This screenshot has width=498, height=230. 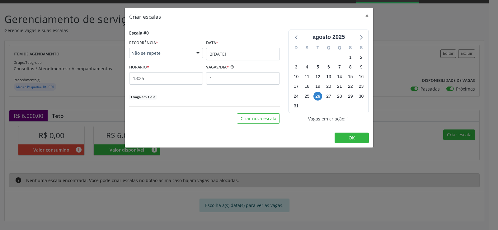 What do you see at coordinates (351, 138) in the screenshot?
I see `button: OK` at bounding box center [351, 138].